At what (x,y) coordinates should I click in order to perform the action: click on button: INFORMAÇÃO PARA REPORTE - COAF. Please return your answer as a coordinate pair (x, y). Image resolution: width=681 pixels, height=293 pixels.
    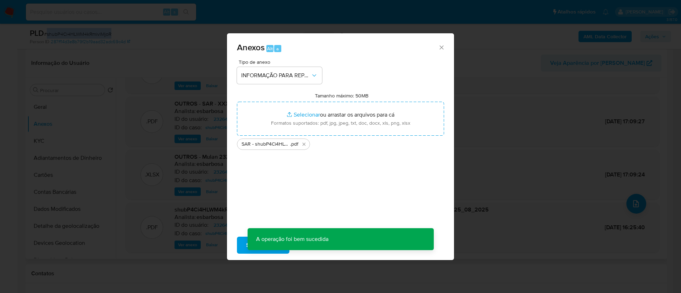
    Looking at the image, I should click on (279, 76).